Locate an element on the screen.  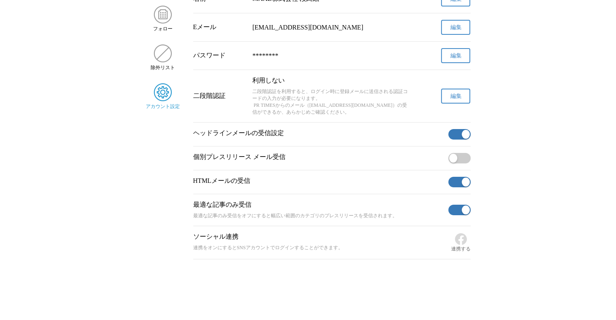
p: HTMLメールの受信 is located at coordinates (319, 181).